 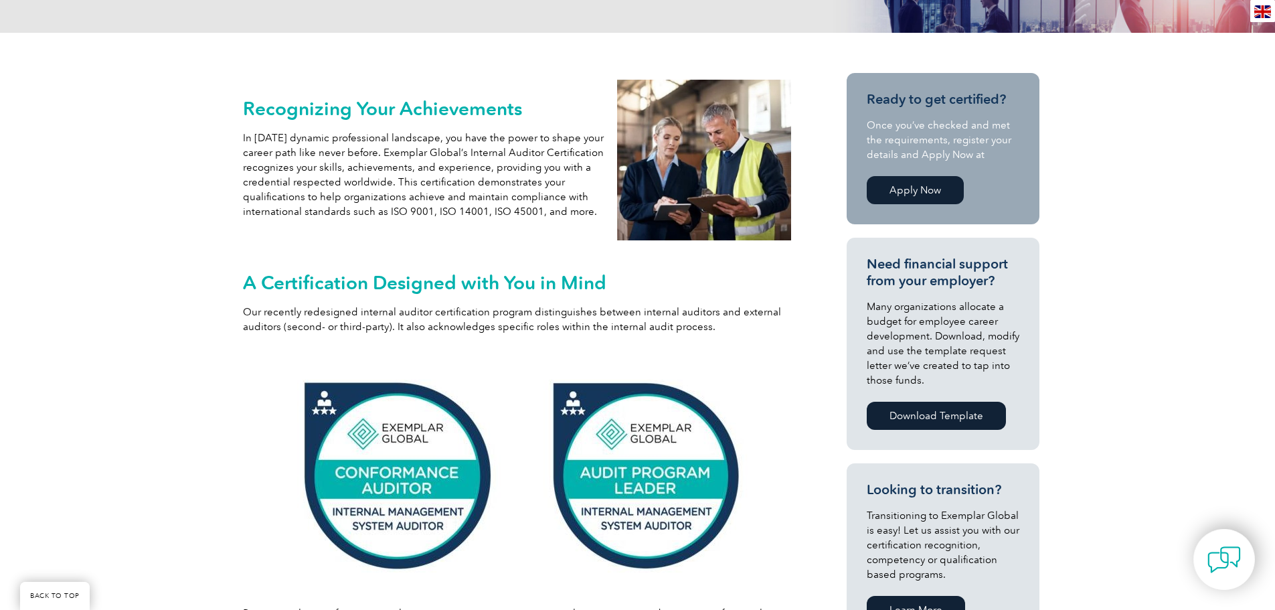 I want to click on img: contact-chat.png, so click(x=1224, y=560).